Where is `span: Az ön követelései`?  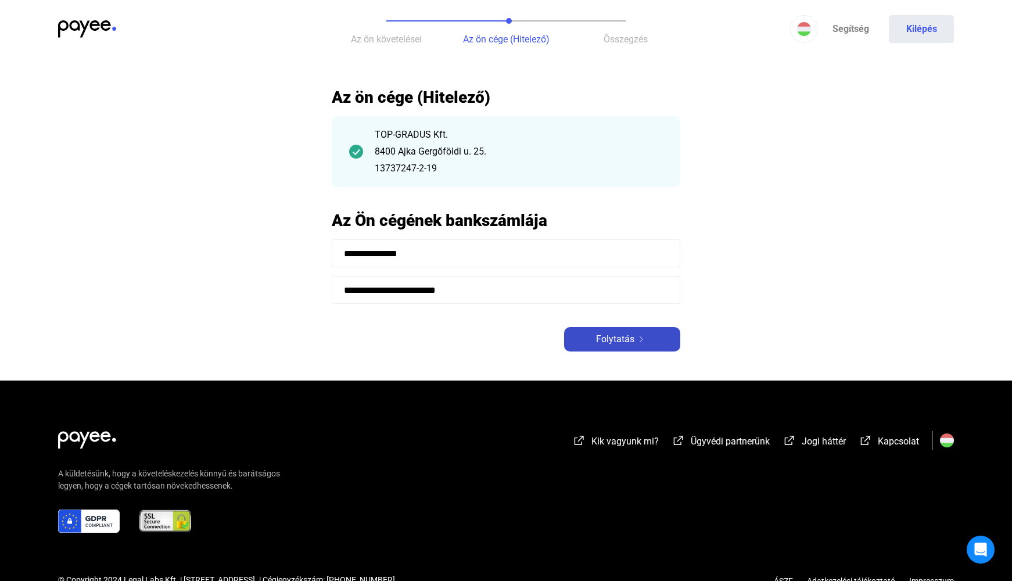
span: Az ön követelései is located at coordinates (386, 39).